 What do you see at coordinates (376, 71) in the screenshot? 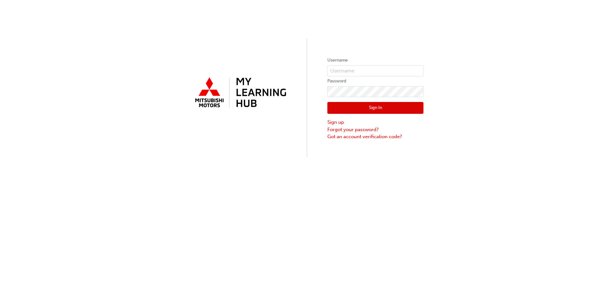
I see `input: Username` at bounding box center [376, 71].